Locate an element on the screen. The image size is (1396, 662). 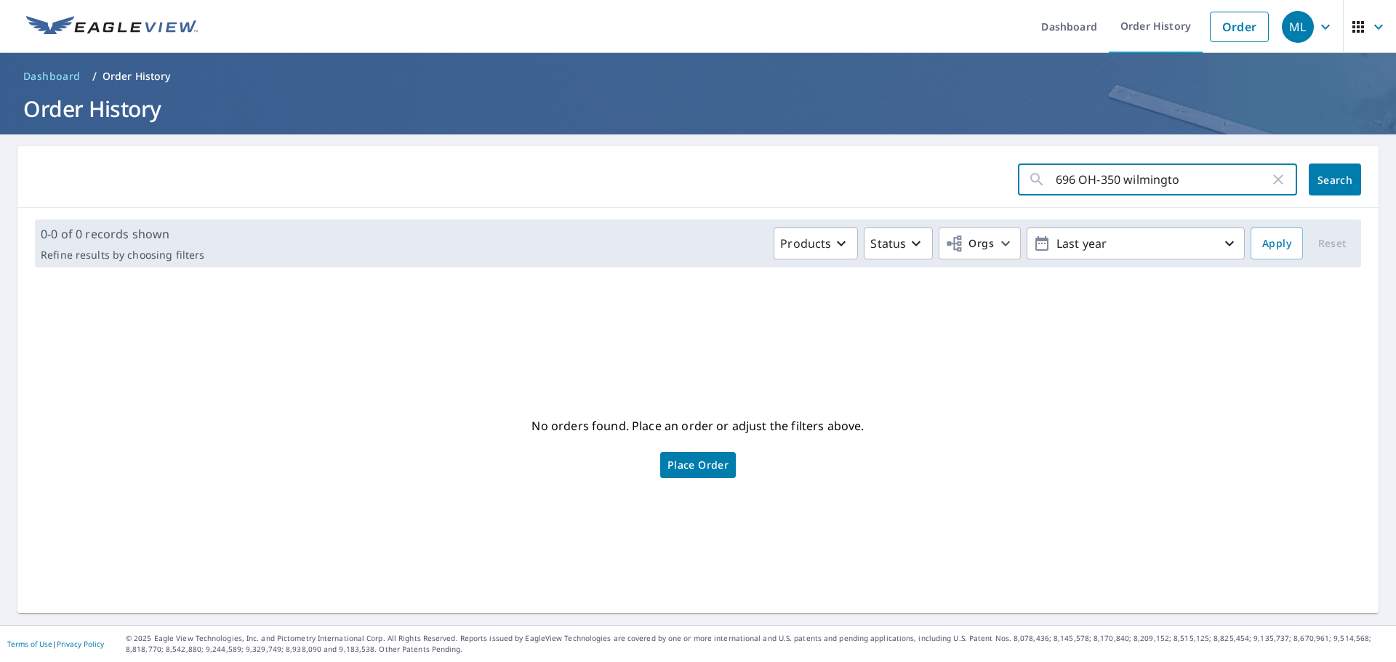
button: Apply is located at coordinates (1277, 244).